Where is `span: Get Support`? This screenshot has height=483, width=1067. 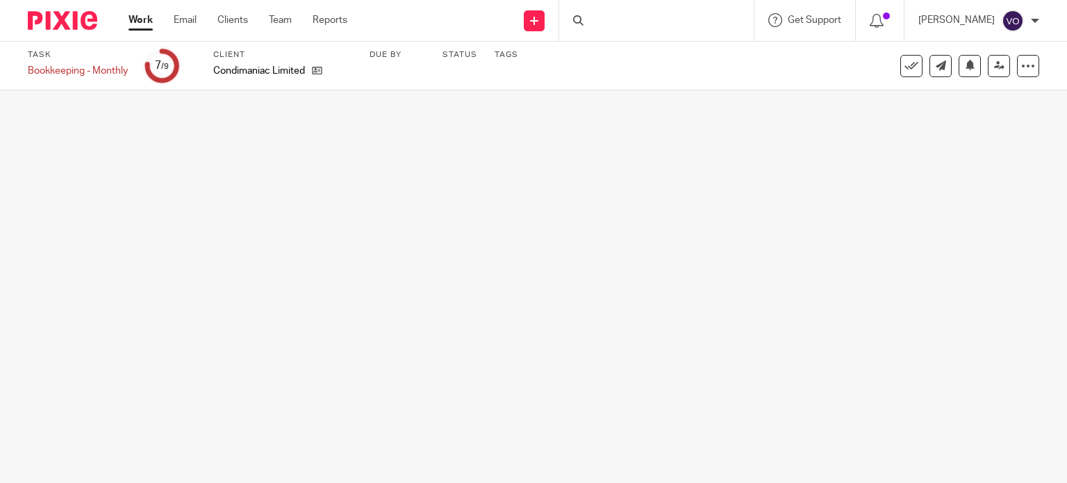 span: Get Support is located at coordinates (814, 20).